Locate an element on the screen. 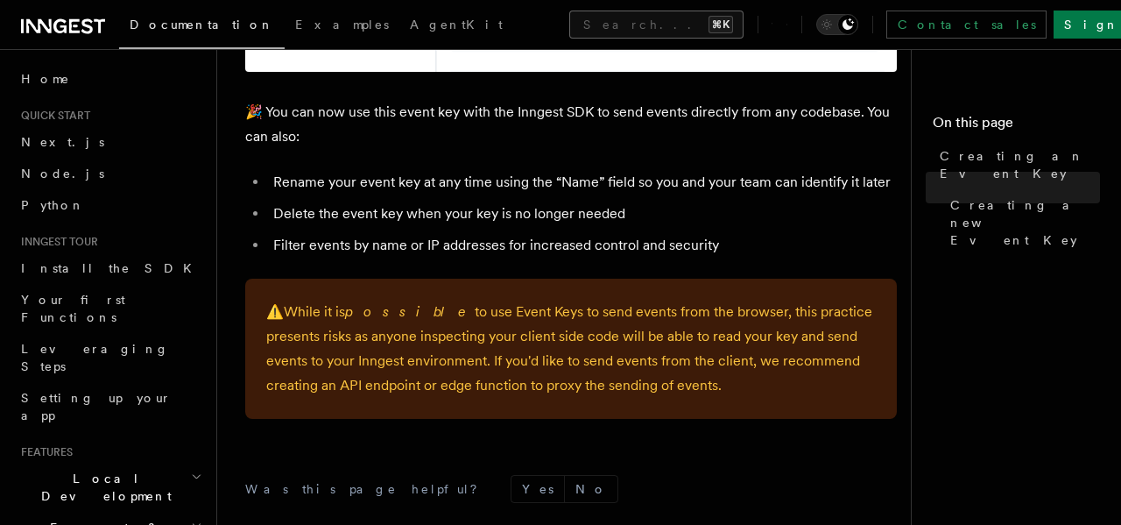  a: Install the SDK is located at coordinates (110, 268).